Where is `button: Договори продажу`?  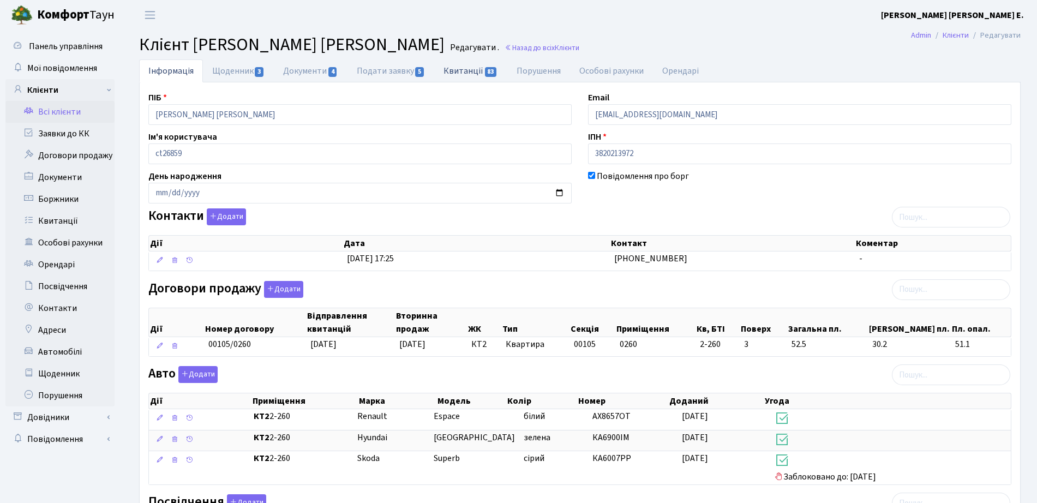
button: Договори продажу is located at coordinates (284, 289).